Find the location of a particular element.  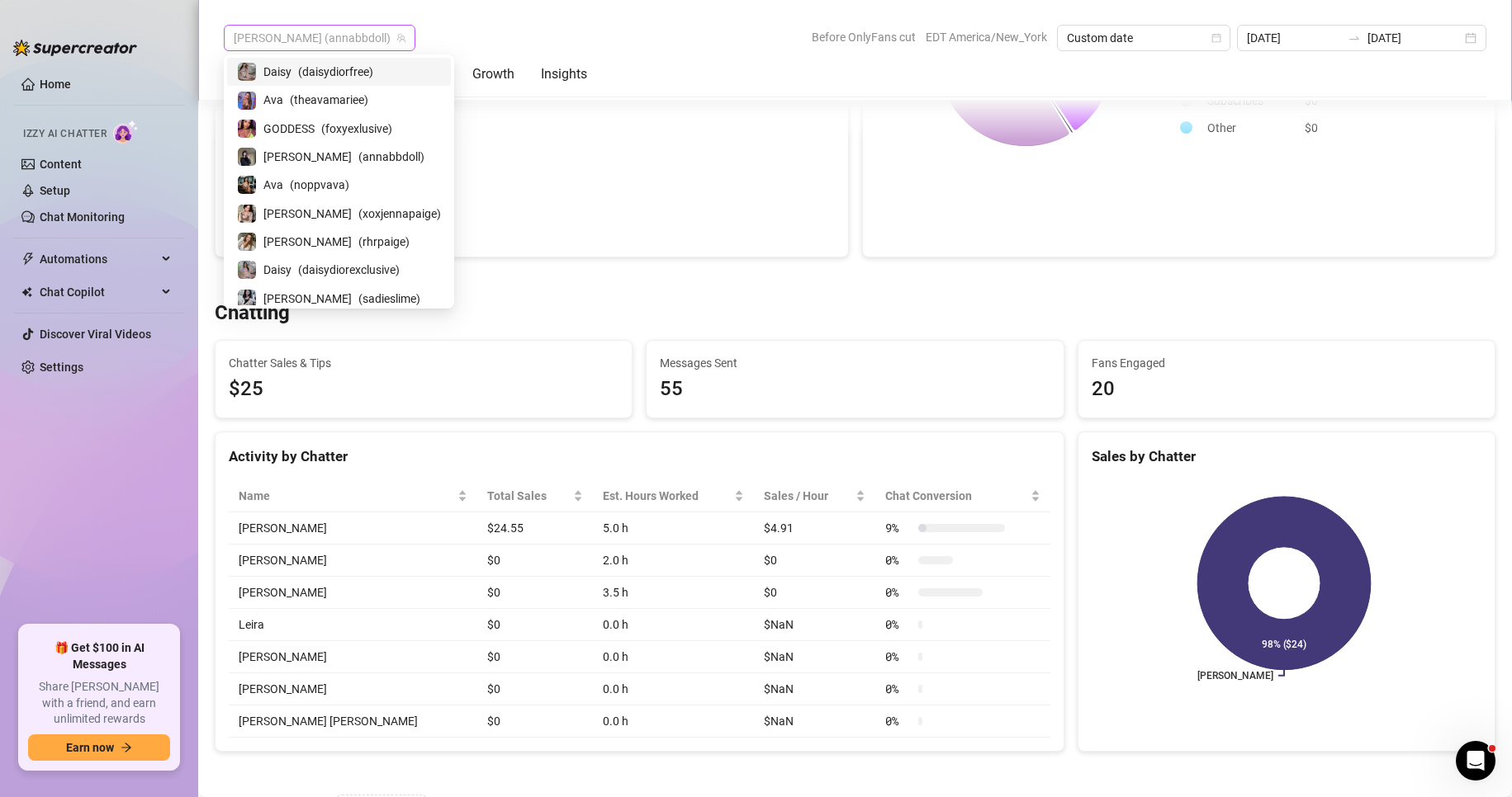

span: calendar is located at coordinates (1216, 38).